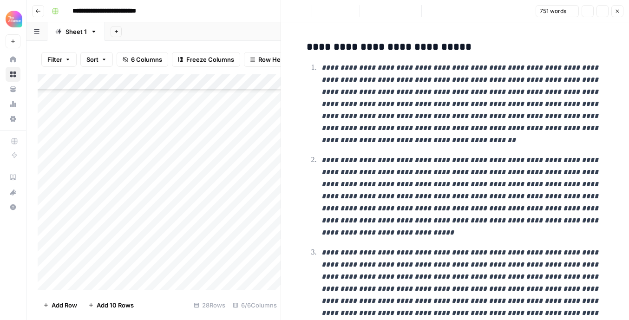 This screenshot has width=629, height=320. I want to click on button: 6 Columns, so click(142, 59).